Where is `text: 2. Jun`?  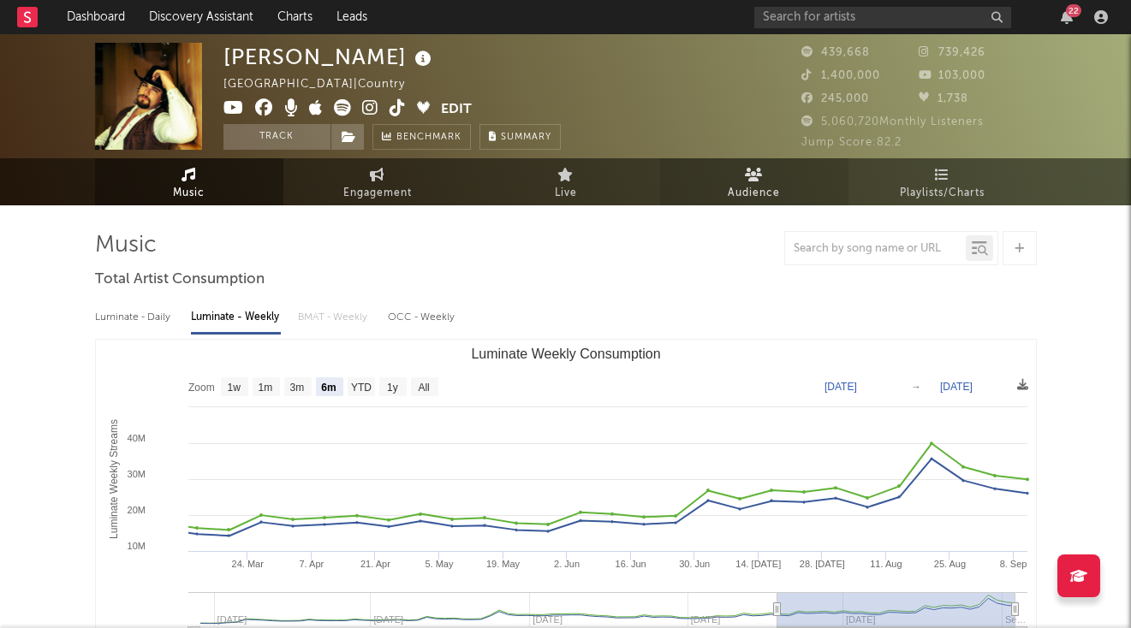 text: 2. Jun is located at coordinates (567, 564).